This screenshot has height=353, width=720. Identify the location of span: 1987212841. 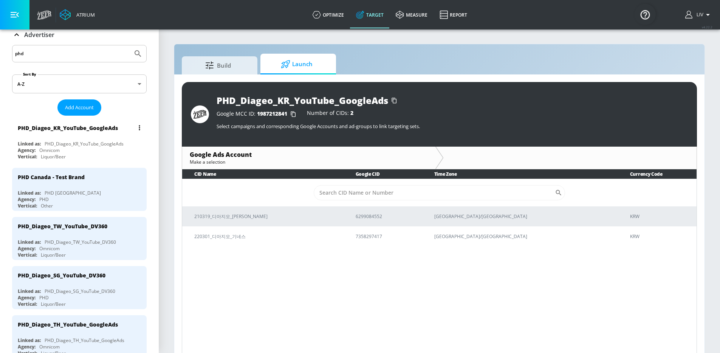
(272, 113).